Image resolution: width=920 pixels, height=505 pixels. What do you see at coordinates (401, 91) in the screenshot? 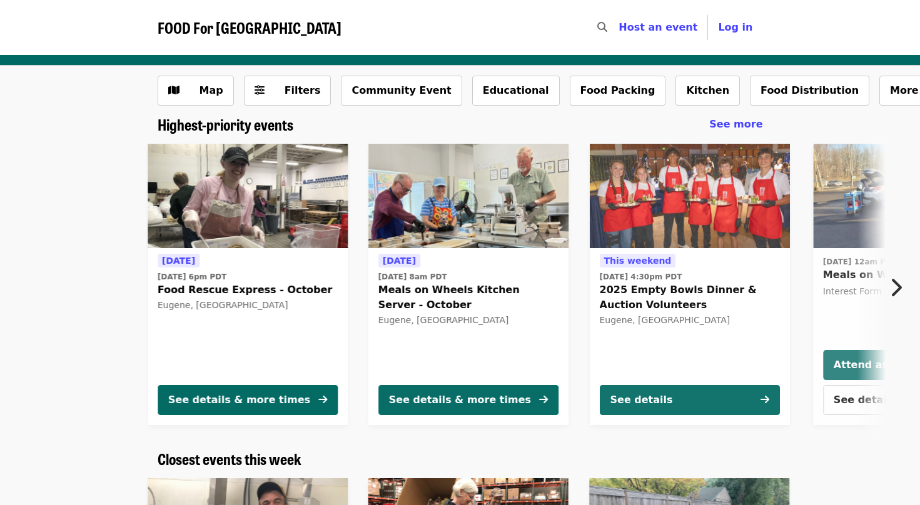
I see `button: Community Event` at bounding box center [401, 91].